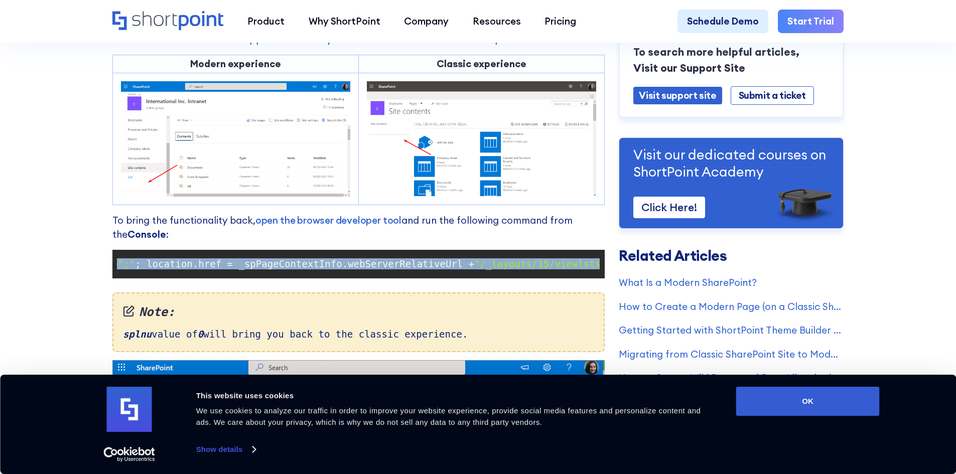  I want to click on a: Why ShortPoint, so click(344, 22).